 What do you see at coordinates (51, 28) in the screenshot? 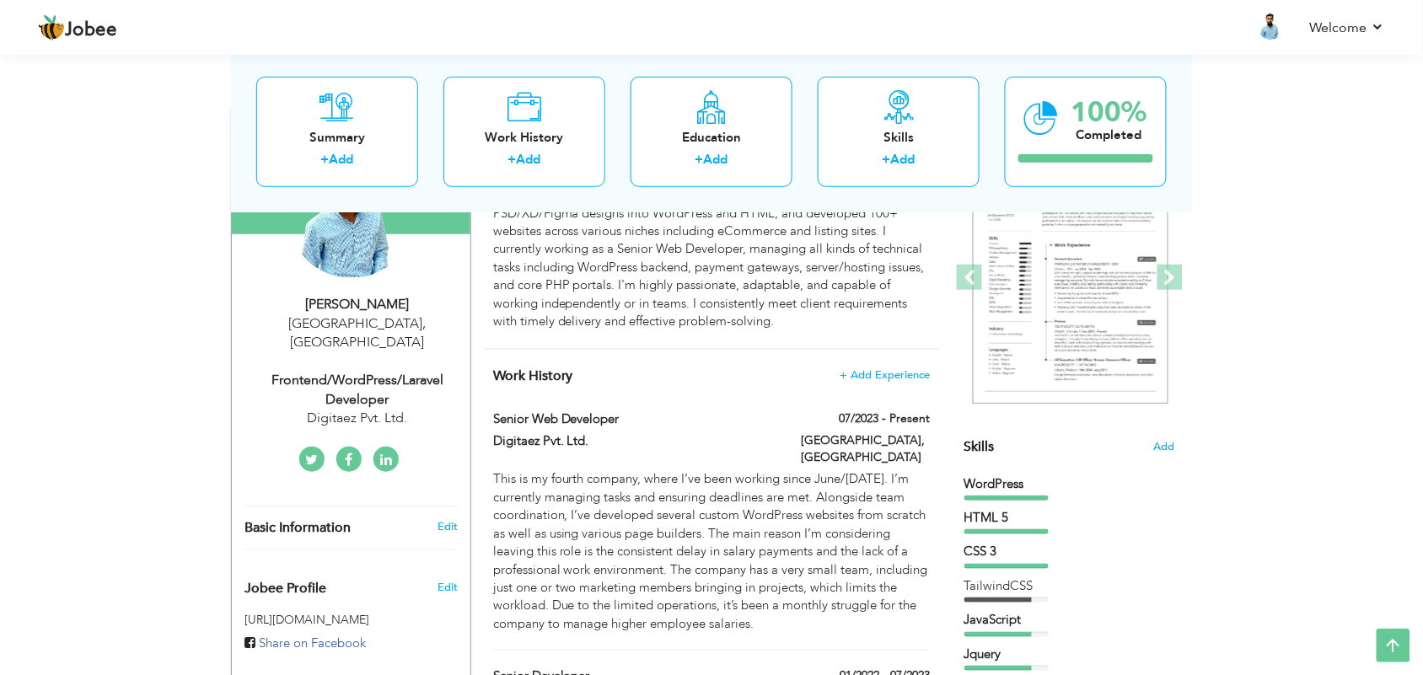
I see `img: jobee.io` at bounding box center [51, 28].